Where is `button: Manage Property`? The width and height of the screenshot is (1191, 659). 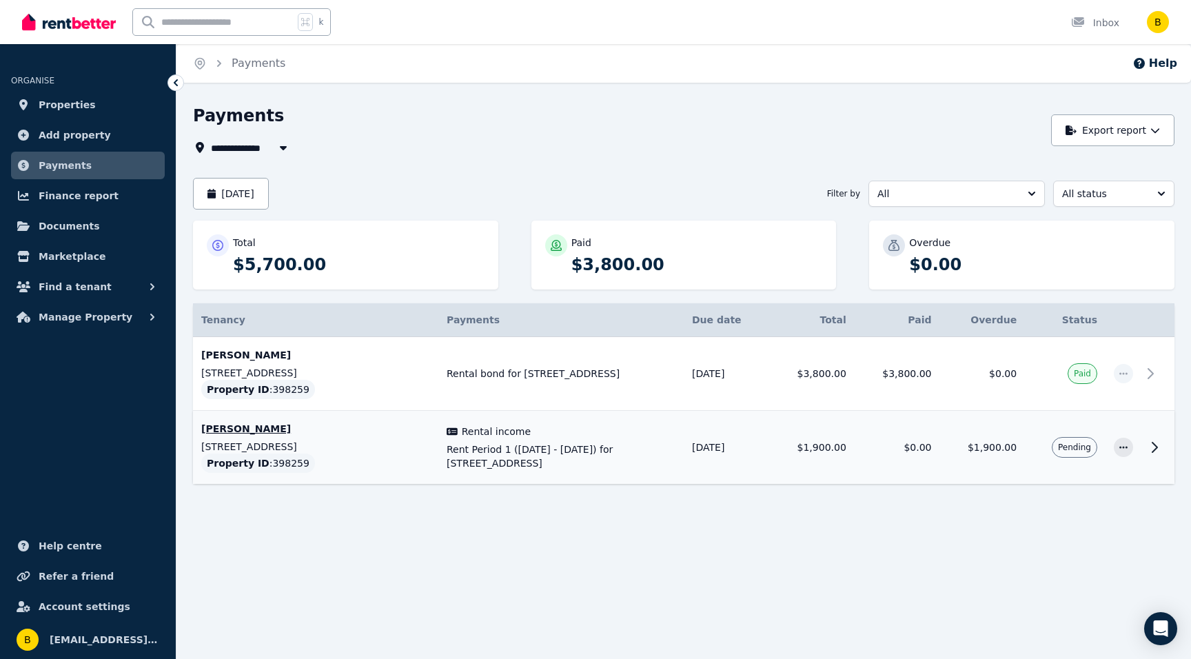
button: Manage Property is located at coordinates (88, 317).